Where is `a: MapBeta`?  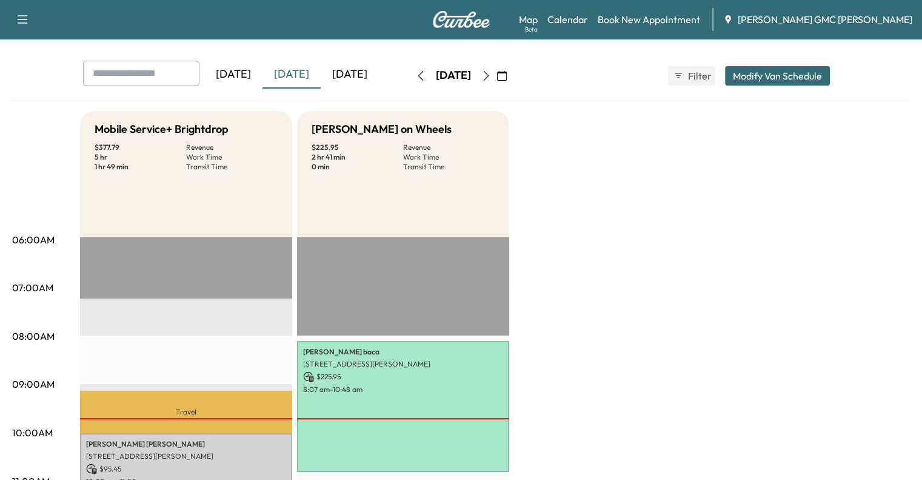 a: MapBeta is located at coordinates (528, 19).